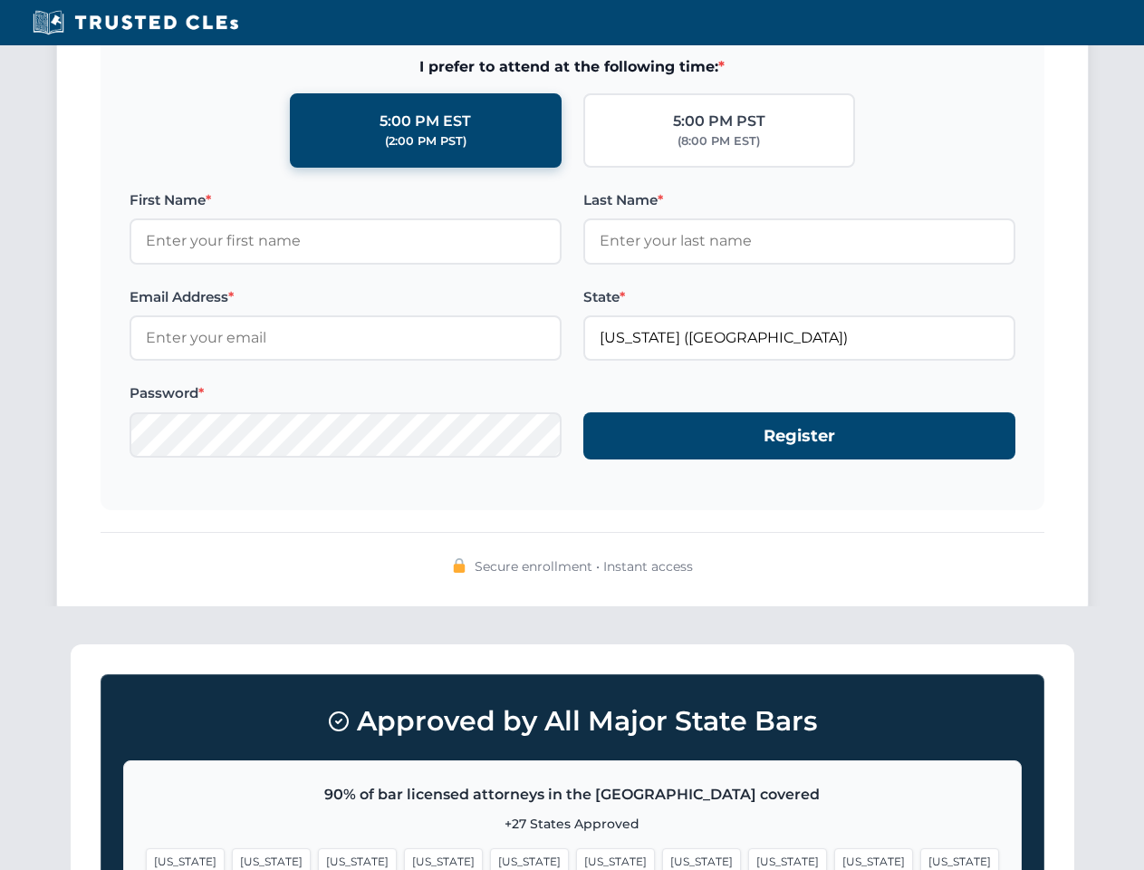 This screenshot has width=1144, height=870. I want to click on label: Email Address, so click(345, 297).